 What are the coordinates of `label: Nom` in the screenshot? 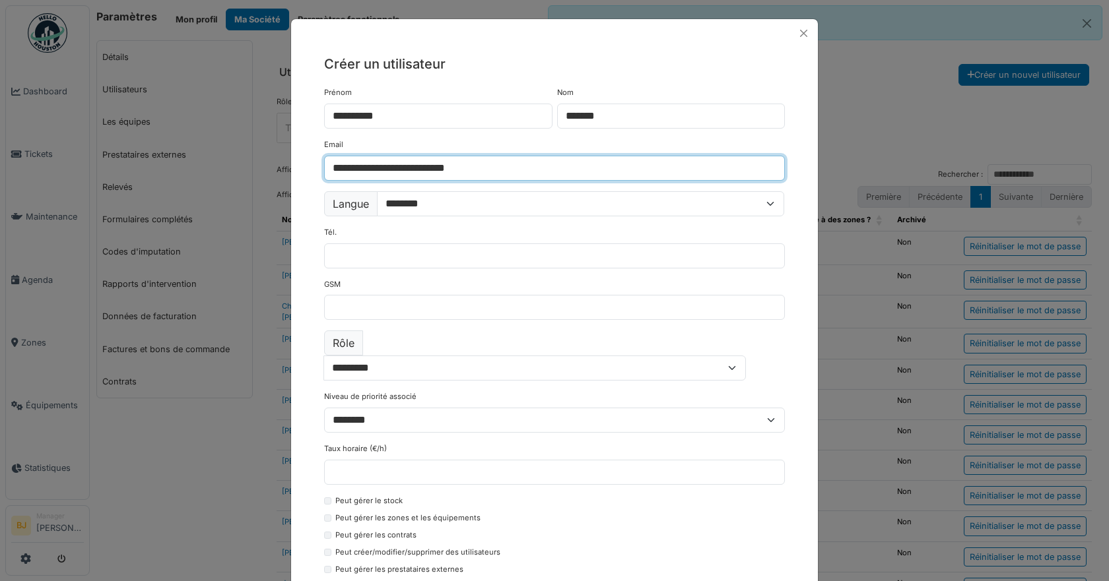 It's located at (565, 92).